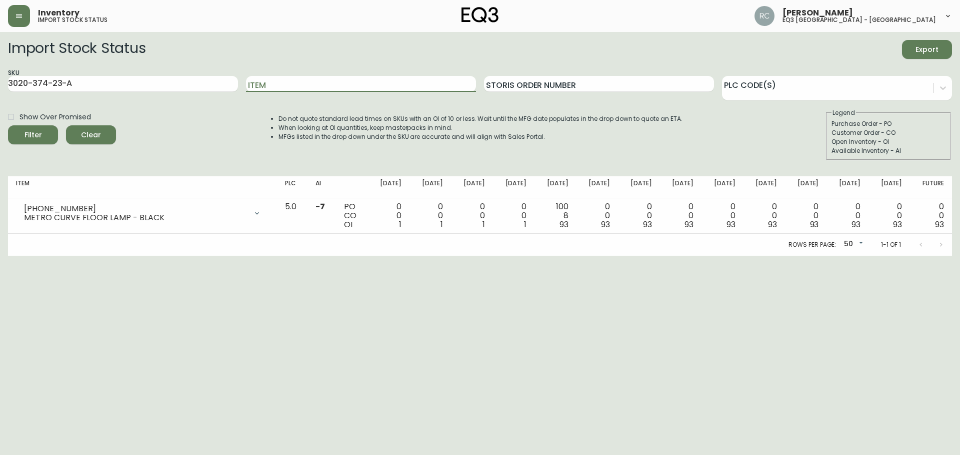 The image size is (960, 455). Describe the element at coordinates (135, 218) in the screenshot. I see `div: METRO CURVE FLOOR LAMP - BLACK` at that location.